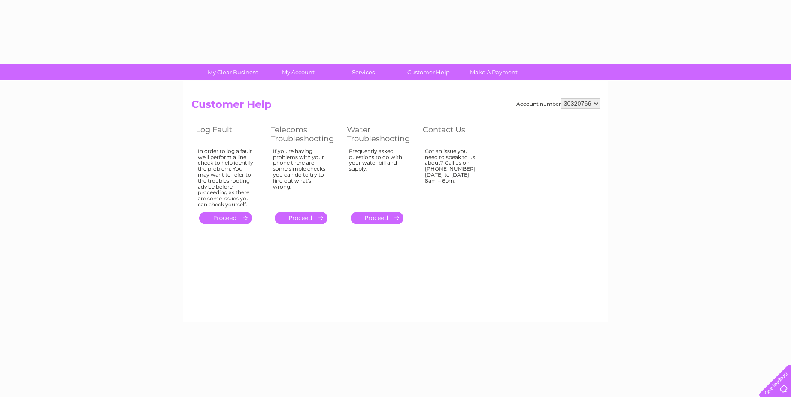  What do you see at coordinates (304, 134) in the screenshot?
I see `th: Telecoms Troubleshooting` at bounding box center [304, 134].